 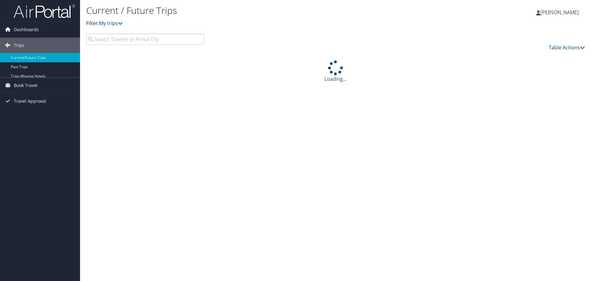 What do you see at coordinates (44, 11) in the screenshot?
I see `img: airportal-logo.png` at bounding box center [44, 11].